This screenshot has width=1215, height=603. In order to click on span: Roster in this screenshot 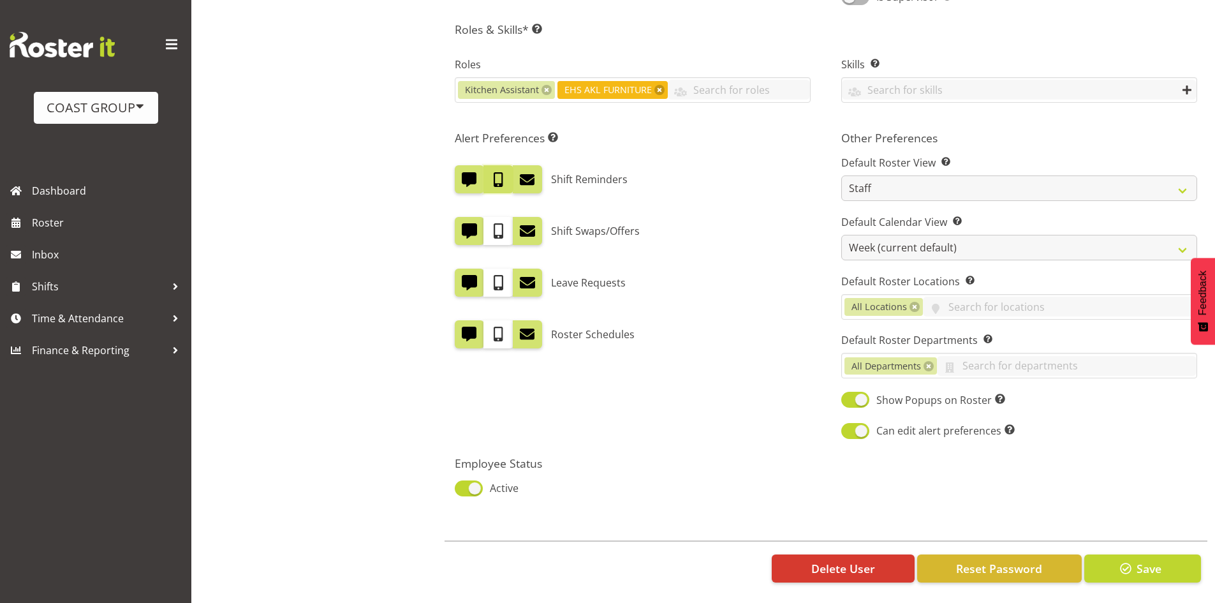, I will do `click(108, 223)`.